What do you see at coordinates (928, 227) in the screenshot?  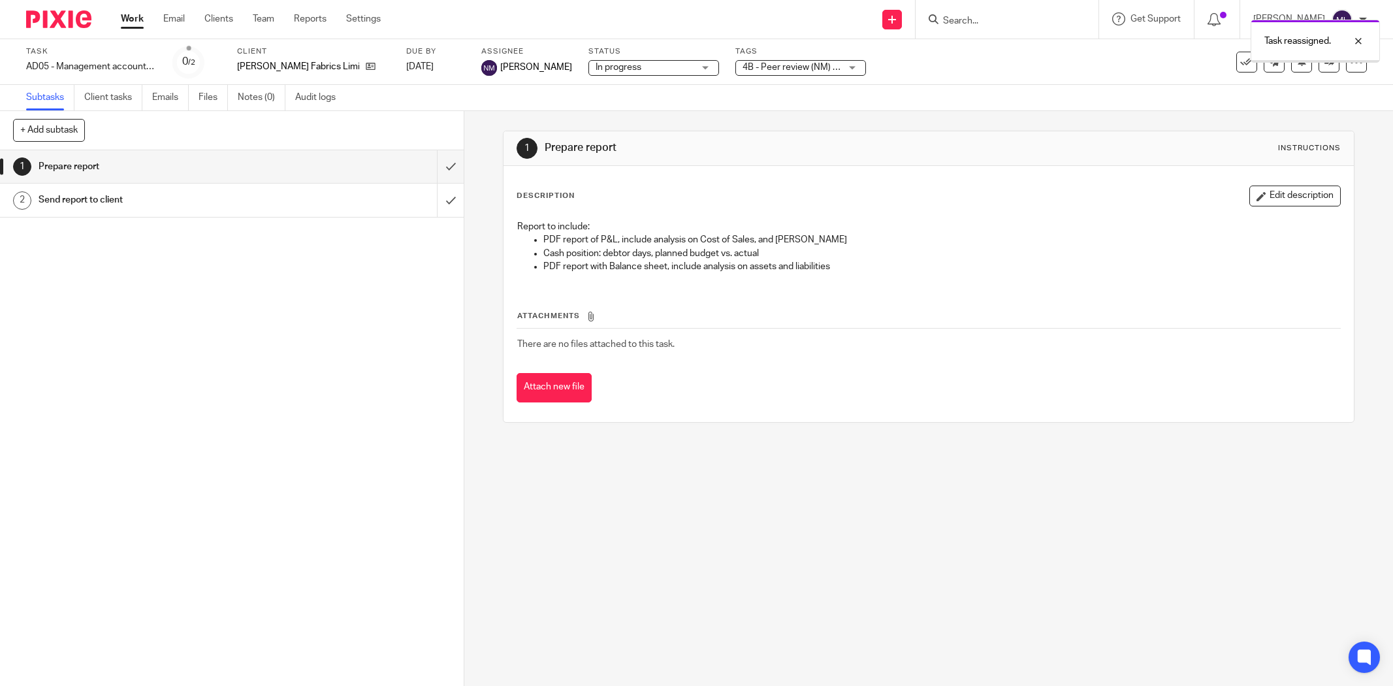 I see `p: Report to include:` at bounding box center [928, 227].